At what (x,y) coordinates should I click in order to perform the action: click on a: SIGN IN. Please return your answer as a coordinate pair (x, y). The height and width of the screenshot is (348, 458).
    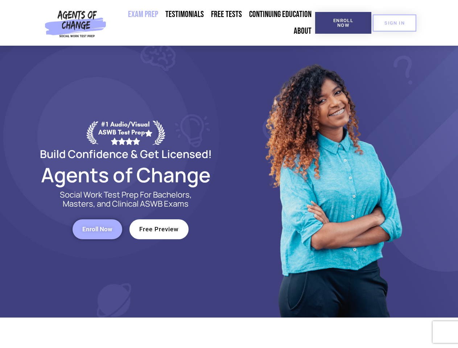
    Looking at the image, I should click on (394, 23).